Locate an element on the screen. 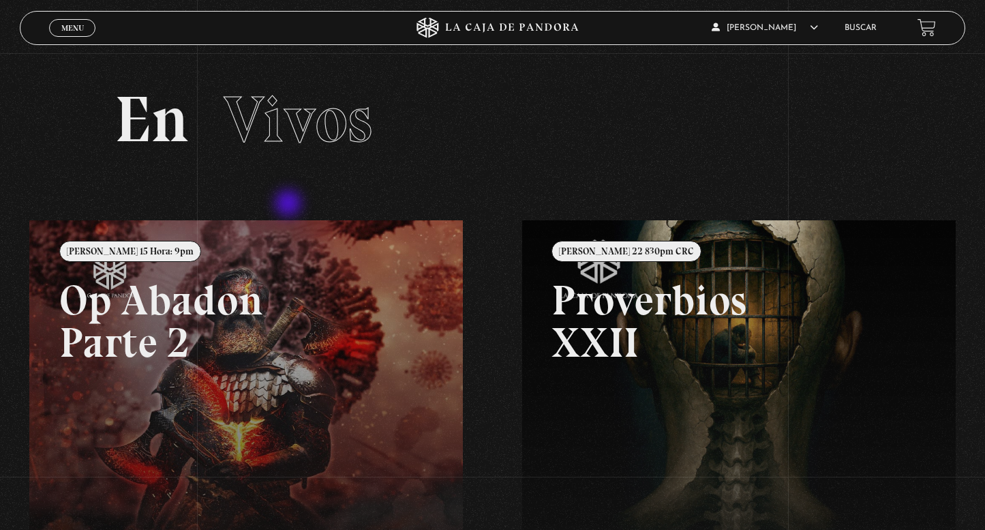  span: Cerrar is located at coordinates (72, 40).